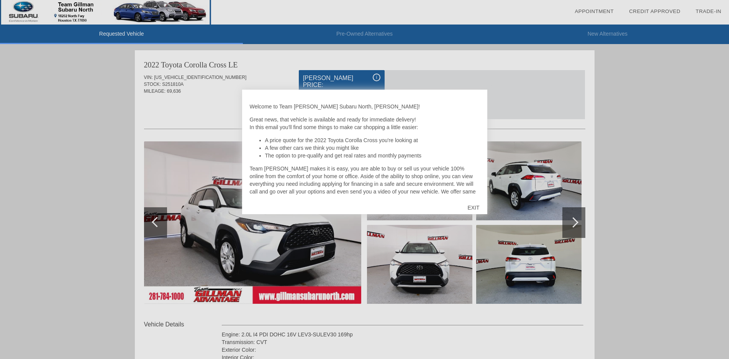 The image size is (729, 359). Describe the element at coordinates (372, 140) in the screenshot. I see `li: A price quote for the 2022 Toyota Corolla Cross you're looking at` at that location.